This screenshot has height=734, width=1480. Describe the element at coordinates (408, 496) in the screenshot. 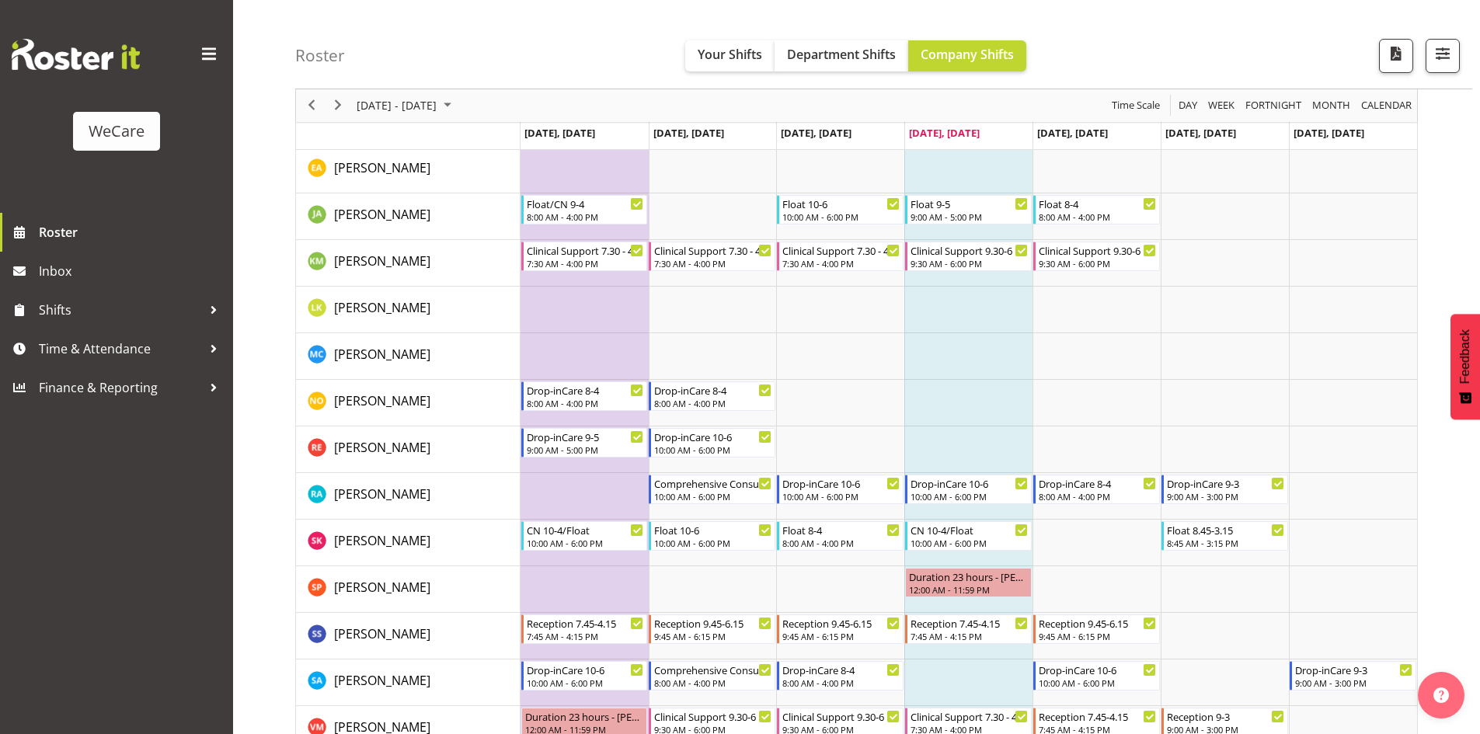

I see `td: Rachna Anderson resource` at that location.